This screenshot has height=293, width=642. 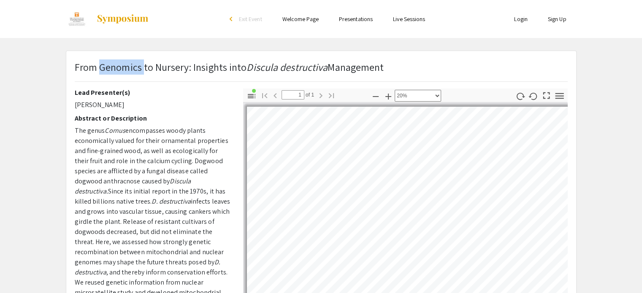 I want to click on div: arrow_back_ios, so click(x=232, y=19).